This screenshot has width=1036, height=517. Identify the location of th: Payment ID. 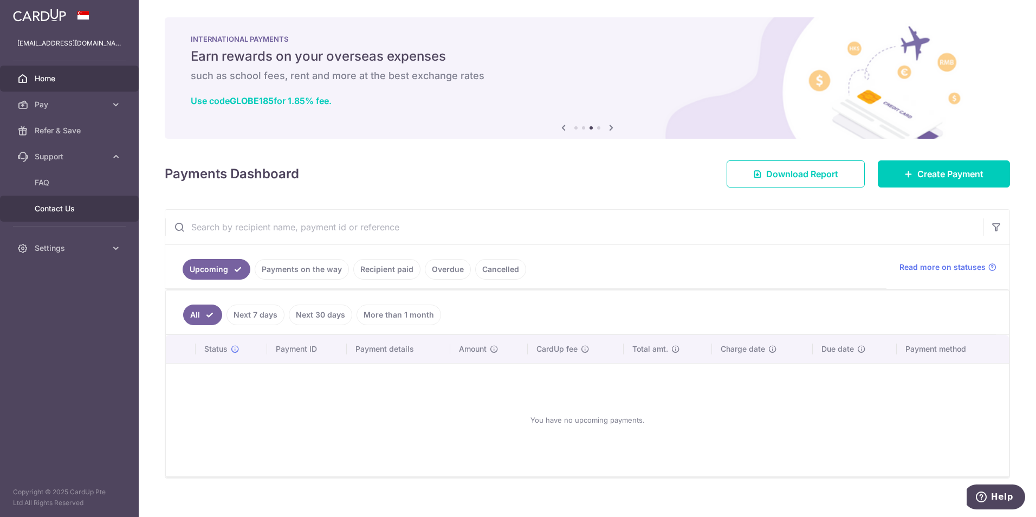
(307, 349).